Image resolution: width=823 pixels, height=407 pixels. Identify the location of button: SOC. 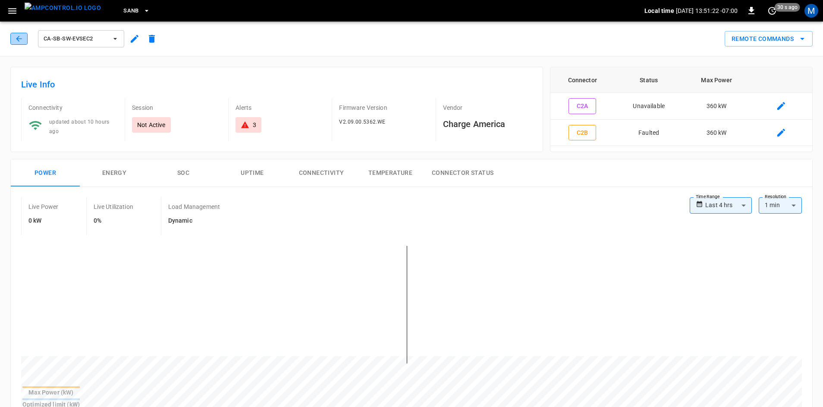
(183, 173).